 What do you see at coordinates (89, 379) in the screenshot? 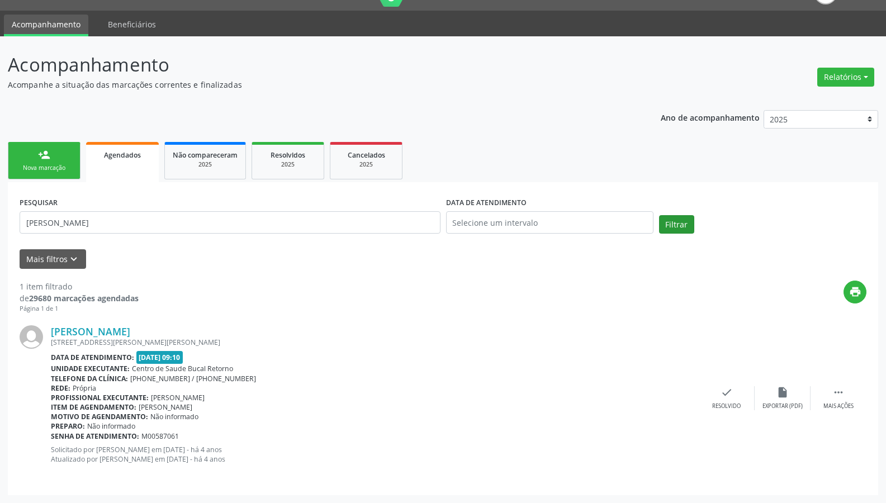
I see `b: Telefone da clínica:` at bounding box center [89, 379].